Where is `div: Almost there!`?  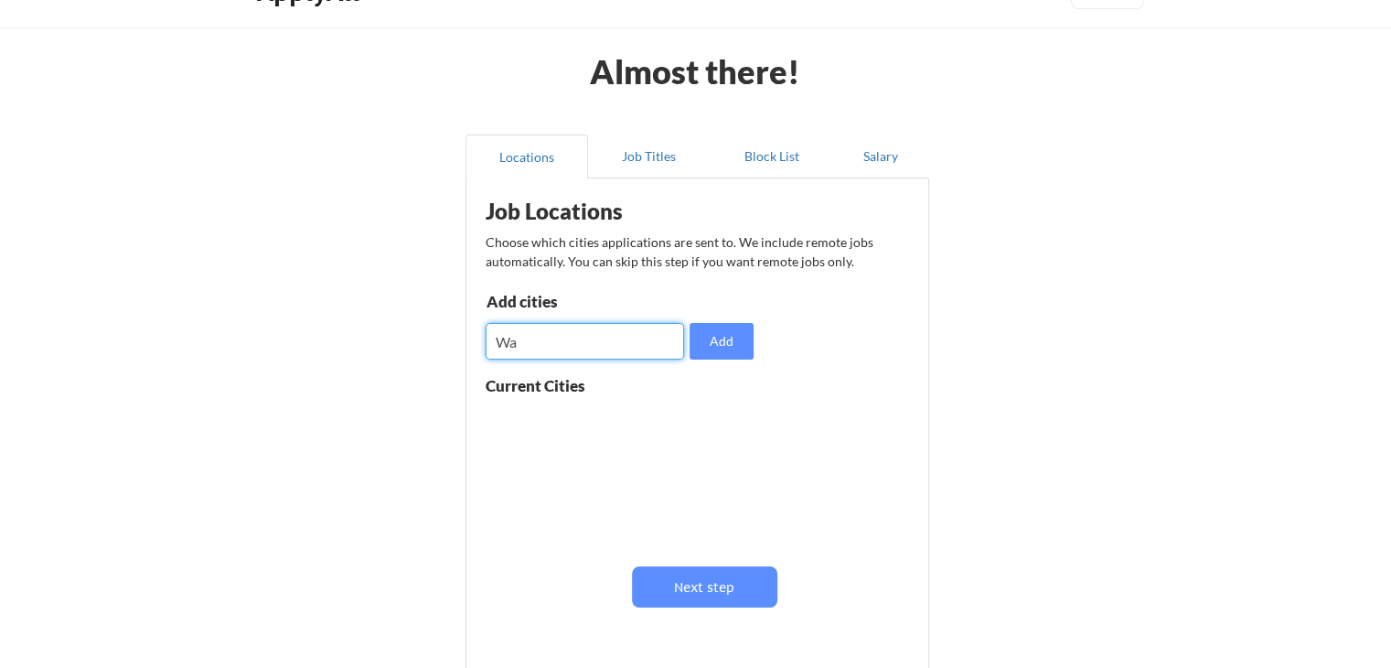
div: Almost there! is located at coordinates (694, 71).